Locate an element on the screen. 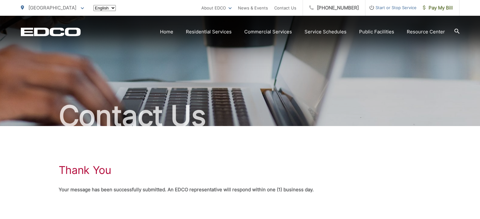  a: Service Schedules is located at coordinates (326, 32).